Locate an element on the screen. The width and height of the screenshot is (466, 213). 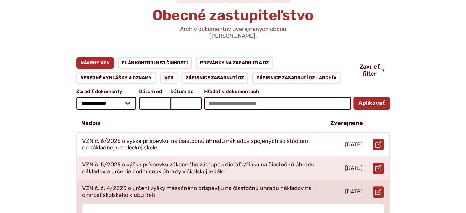
input: Dátum do is located at coordinates (186, 103).